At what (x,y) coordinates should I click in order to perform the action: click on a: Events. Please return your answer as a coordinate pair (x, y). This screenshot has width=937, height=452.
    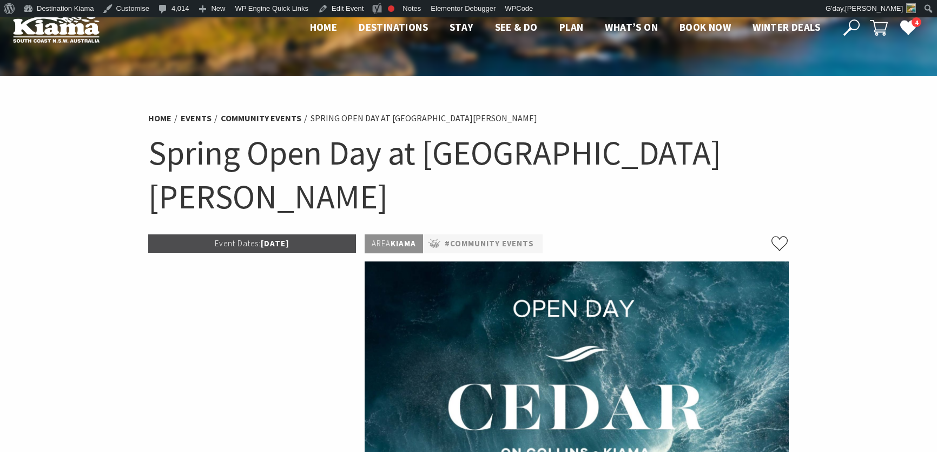
    Looking at the image, I should click on (196, 118).